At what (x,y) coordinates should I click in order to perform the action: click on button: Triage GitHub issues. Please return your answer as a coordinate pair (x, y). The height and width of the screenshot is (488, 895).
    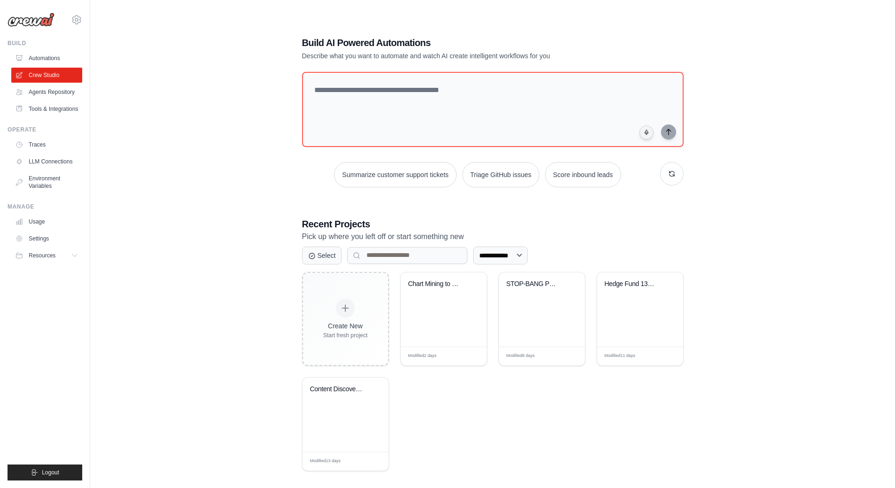
    Looking at the image, I should click on (501, 175).